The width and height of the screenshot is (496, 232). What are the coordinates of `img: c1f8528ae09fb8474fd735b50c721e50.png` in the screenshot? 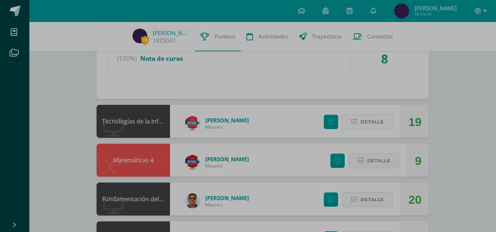 It's located at (192, 123).